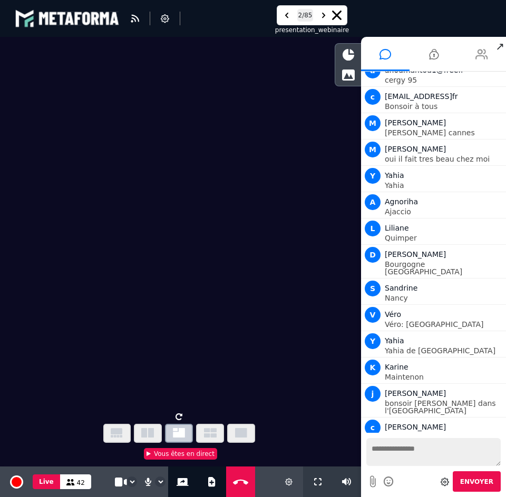  What do you see at coordinates (372, 202) in the screenshot?
I see `span: A` at bounding box center [372, 202].